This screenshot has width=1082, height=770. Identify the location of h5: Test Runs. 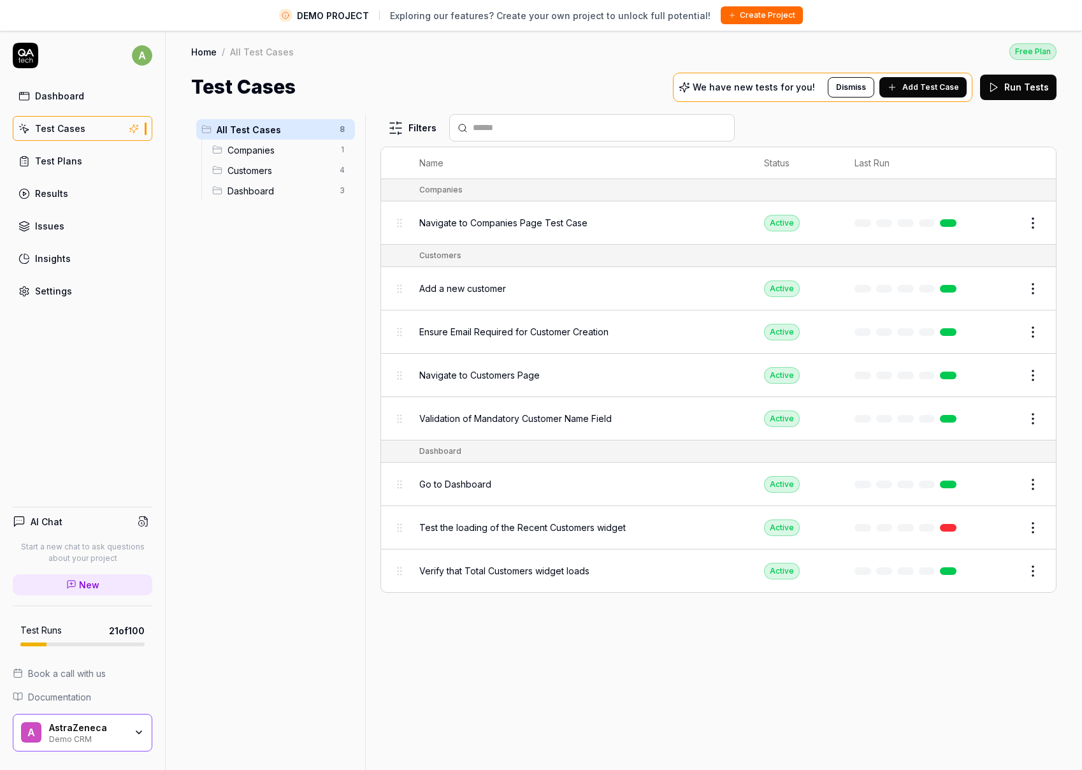
(41, 630).